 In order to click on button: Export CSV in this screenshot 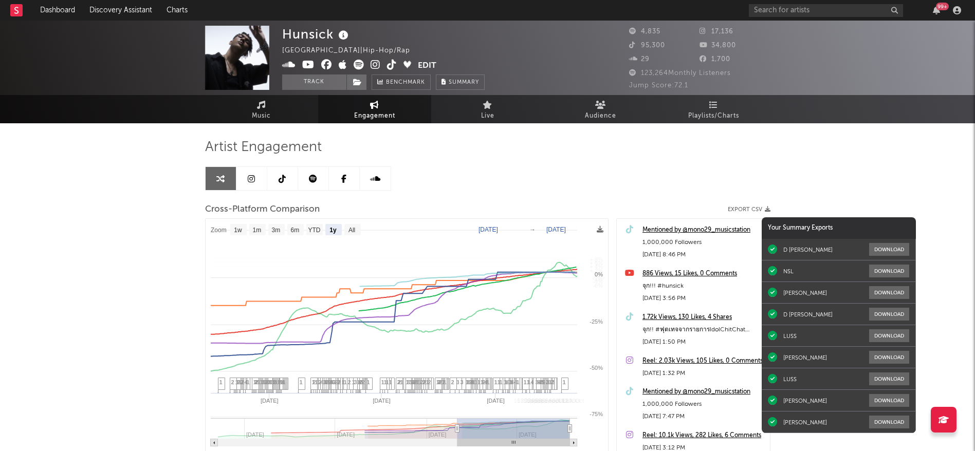, I will do `click(749, 210)`.